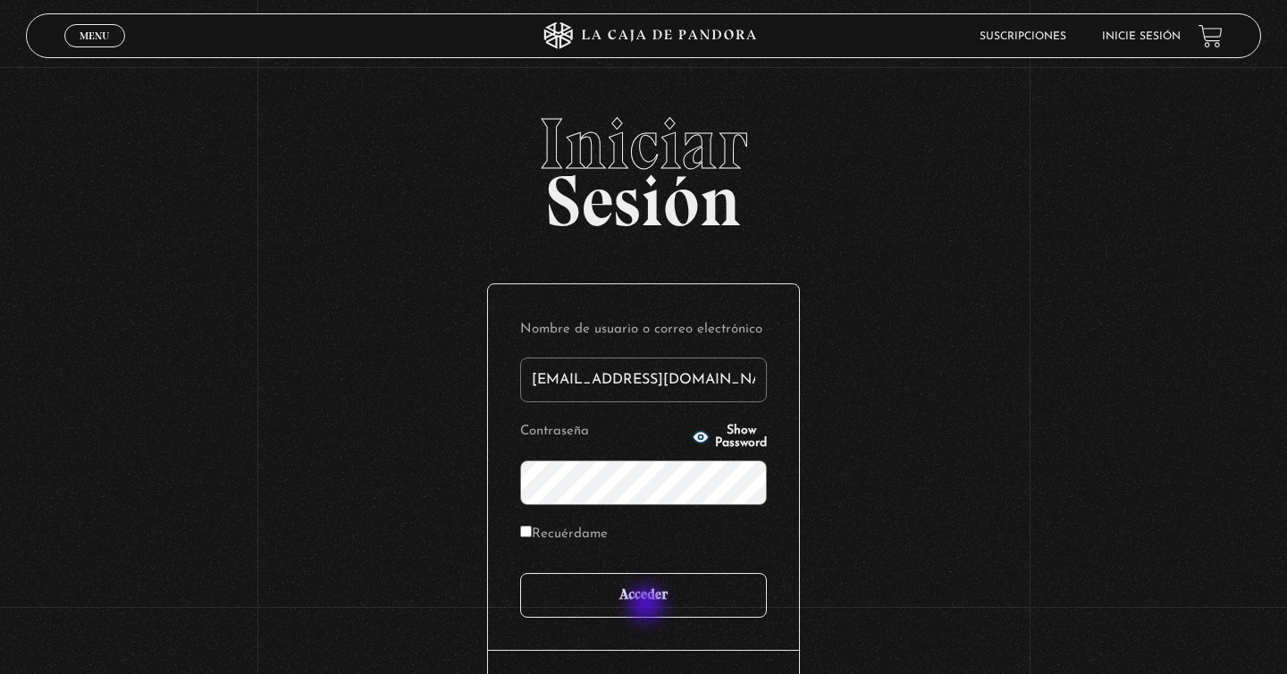  What do you see at coordinates (644, 330) in the screenshot?
I see `label: Nombre de usuario o correo electrónico` at bounding box center [644, 330].